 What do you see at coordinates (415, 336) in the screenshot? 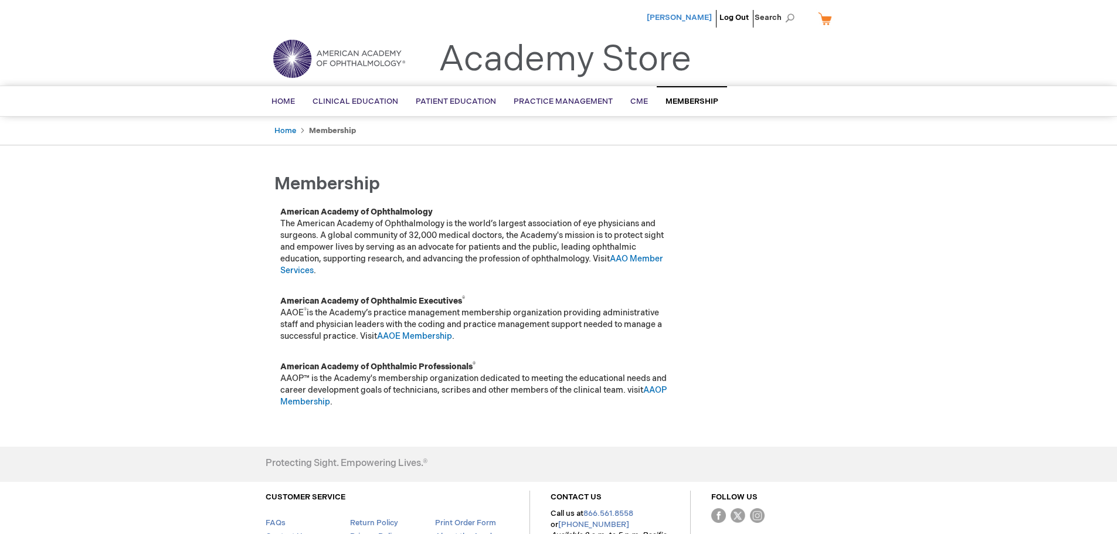
I see `a: AAOE Membership` at bounding box center [415, 336].